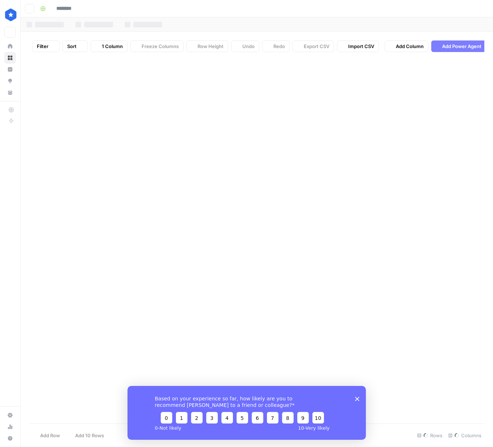  Describe the element at coordinates (313, 46) in the screenshot. I see `button: Export CSV` at that location.